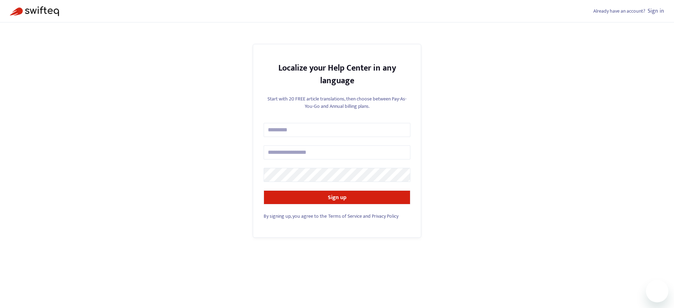 Image resolution: width=674 pixels, height=308 pixels. I want to click on strong: Sign up, so click(337, 197).